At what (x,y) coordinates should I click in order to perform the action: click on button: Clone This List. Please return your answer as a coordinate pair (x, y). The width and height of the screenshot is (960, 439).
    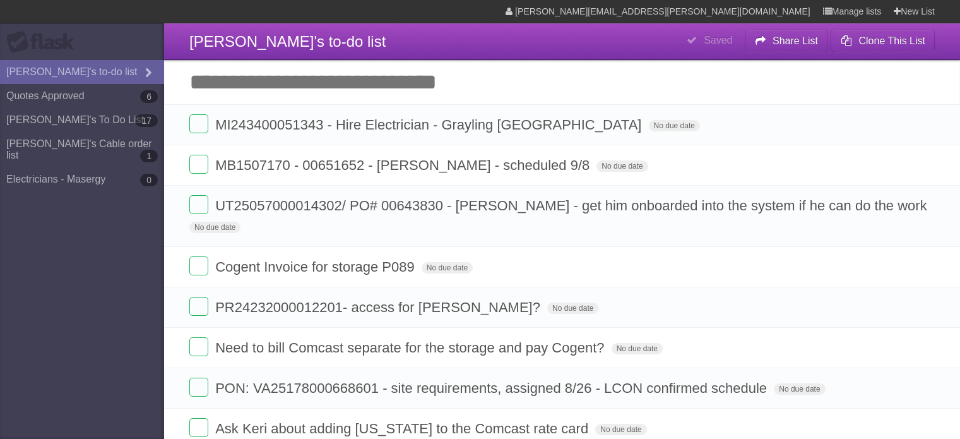
    Looking at the image, I should click on (882, 41).